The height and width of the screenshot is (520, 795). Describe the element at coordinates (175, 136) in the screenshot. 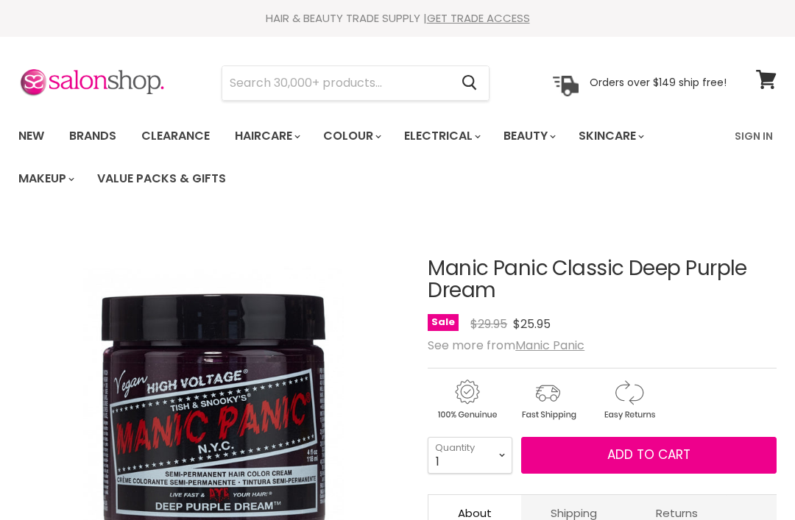

I see `a: Clearance` at that location.